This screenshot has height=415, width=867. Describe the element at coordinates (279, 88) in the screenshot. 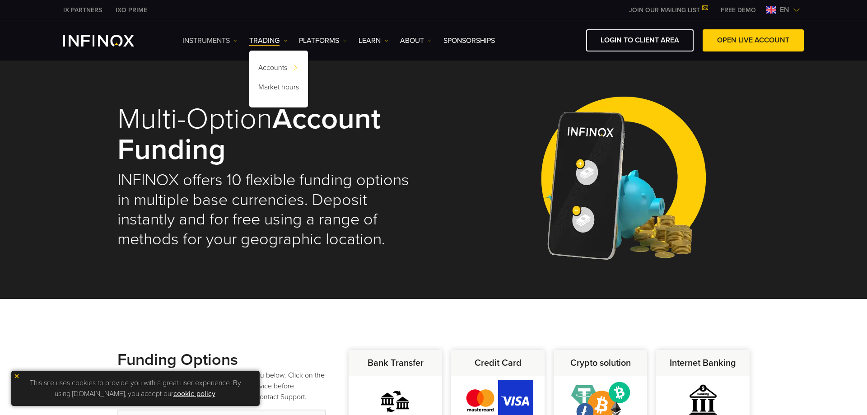

I see `a: Market hours` at that location.